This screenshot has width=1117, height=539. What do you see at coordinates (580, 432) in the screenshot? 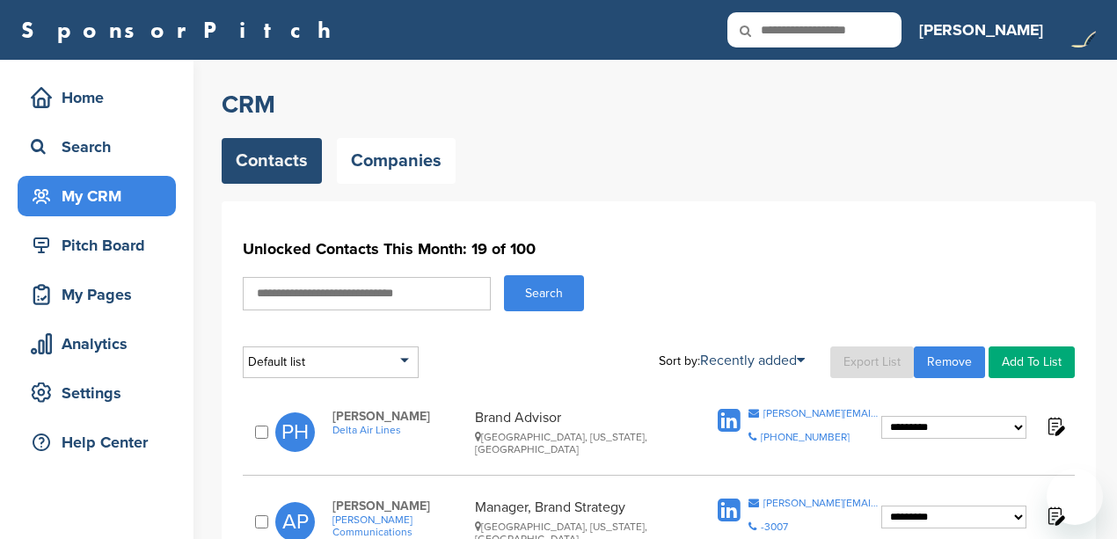
I see `div: Brand Advisor` at bounding box center [580, 432].